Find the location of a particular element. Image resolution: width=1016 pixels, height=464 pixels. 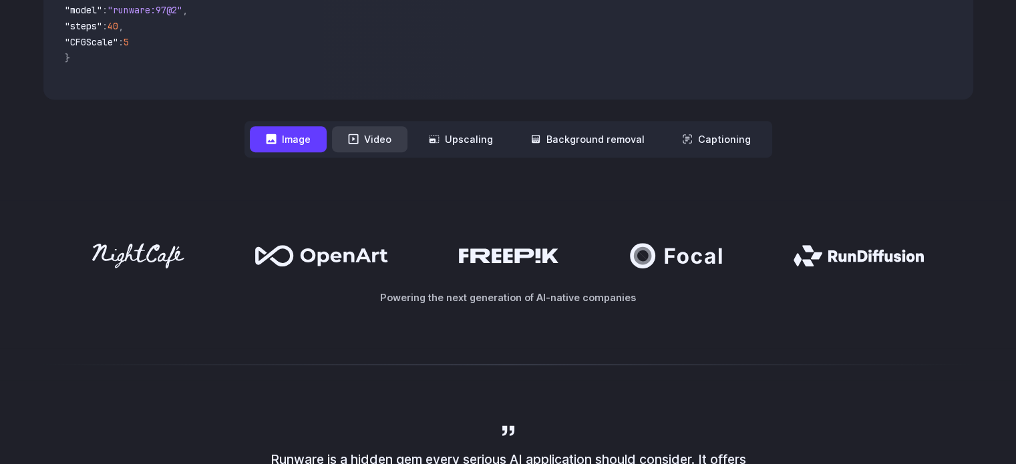

span: "CFGScale" is located at coordinates (91, 42).